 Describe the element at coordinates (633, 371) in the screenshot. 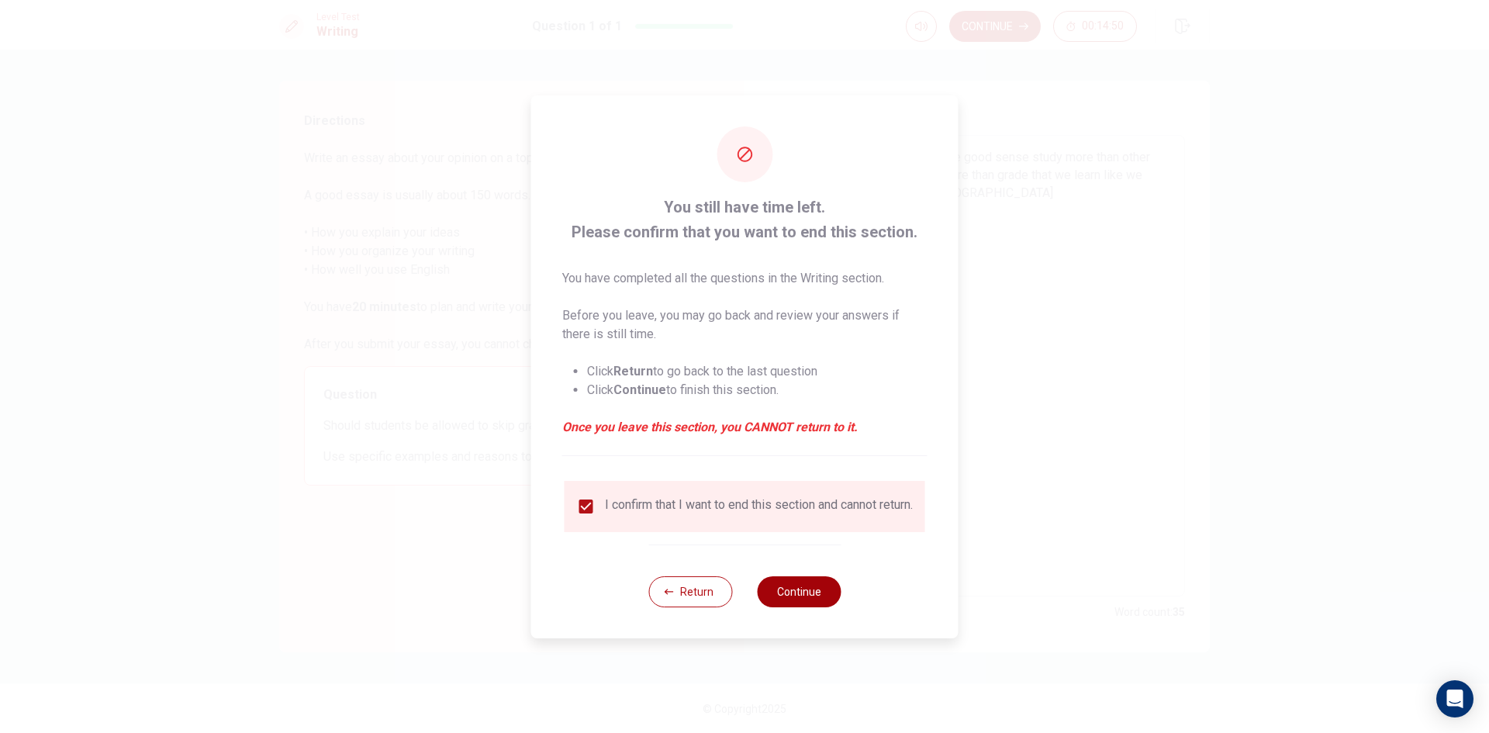

I see `strong: Return` at that location.